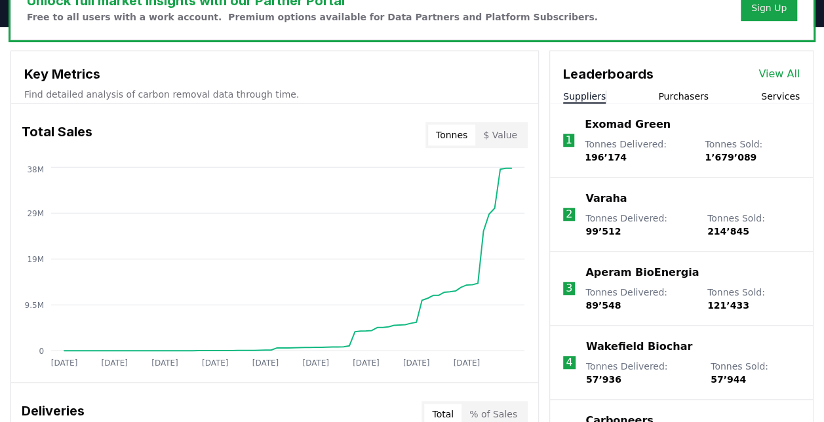 The width and height of the screenshot is (824, 422). Describe the element at coordinates (627, 124) in the screenshot. I see `a: Exomad Green` at that location.